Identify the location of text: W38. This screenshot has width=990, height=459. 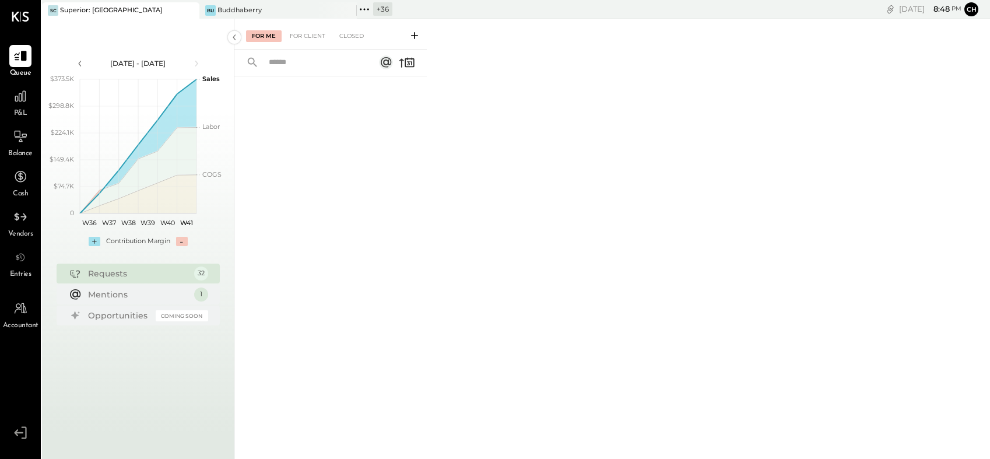
(128, 223).